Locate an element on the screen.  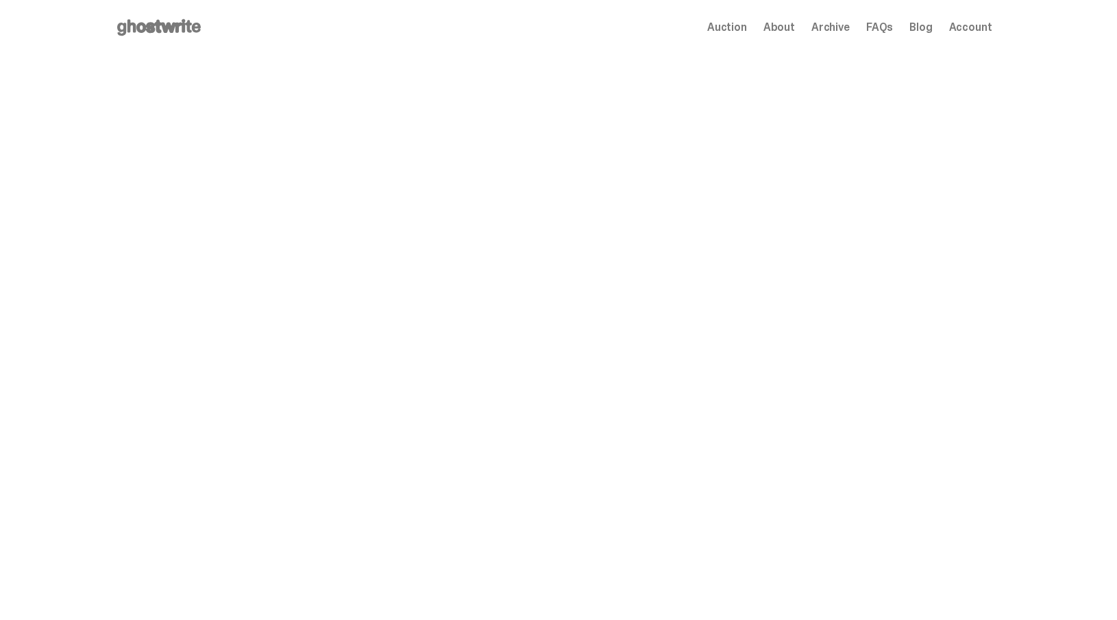
a: About is located at coordinates (779, 27).